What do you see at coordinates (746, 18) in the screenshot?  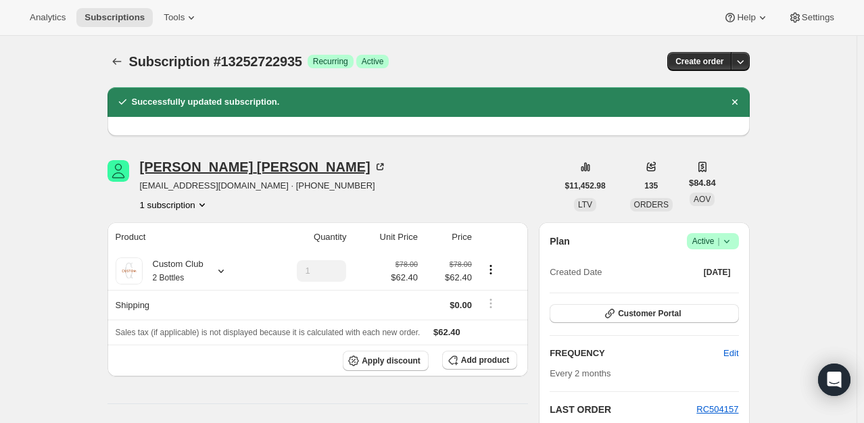 I see `button: Help` at bounding box center [746, 18].